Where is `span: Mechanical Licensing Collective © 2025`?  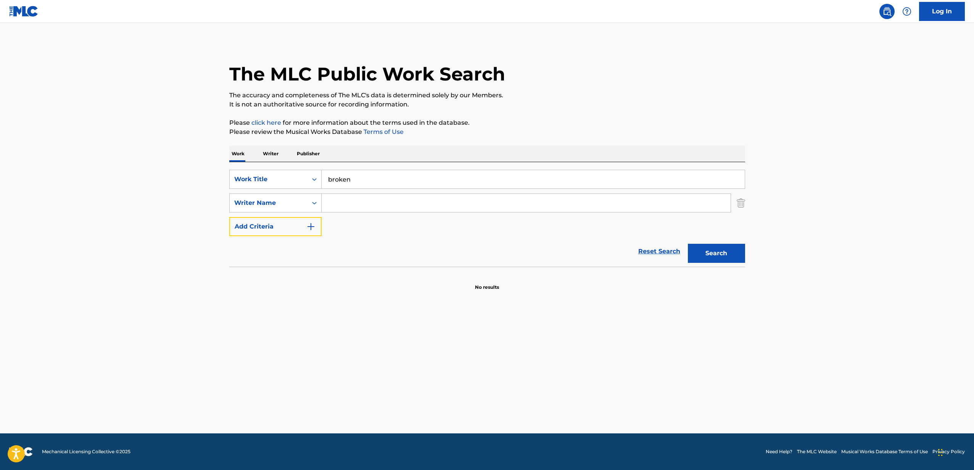
span: Mechanical Licensing Collective © 2025 is located at coordinates (86, 452).